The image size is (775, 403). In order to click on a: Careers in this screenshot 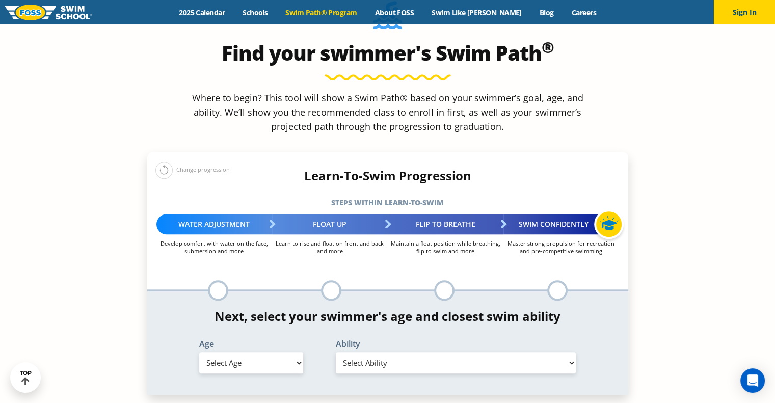, I will do `click(584, 12)`.